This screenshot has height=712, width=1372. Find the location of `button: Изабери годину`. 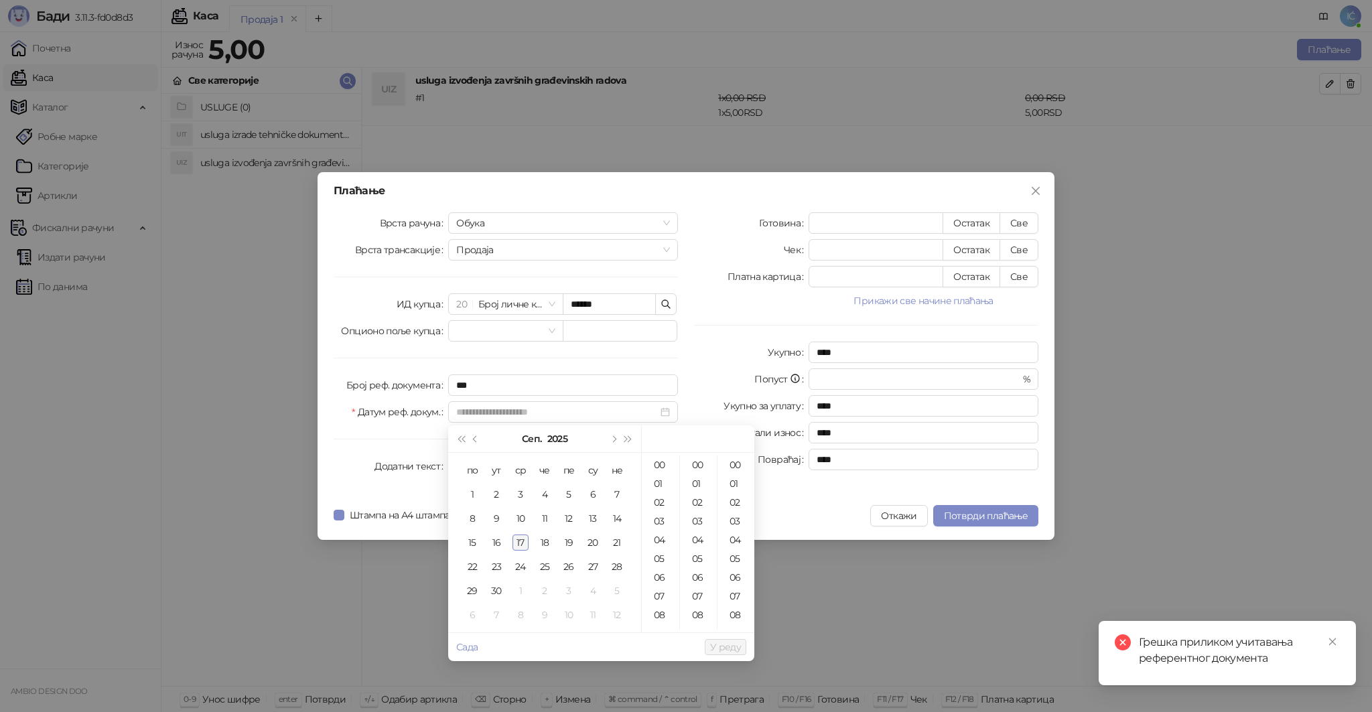

button: Изабери годину is located at coordinates (557, 439).